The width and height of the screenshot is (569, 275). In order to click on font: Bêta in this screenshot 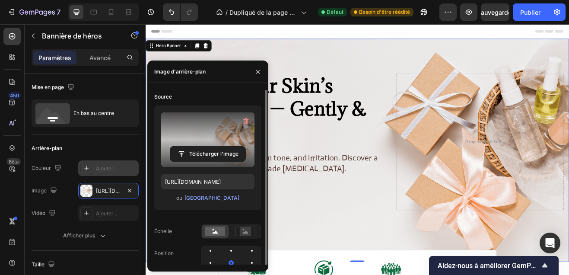, I will do `click(13, 162)`.